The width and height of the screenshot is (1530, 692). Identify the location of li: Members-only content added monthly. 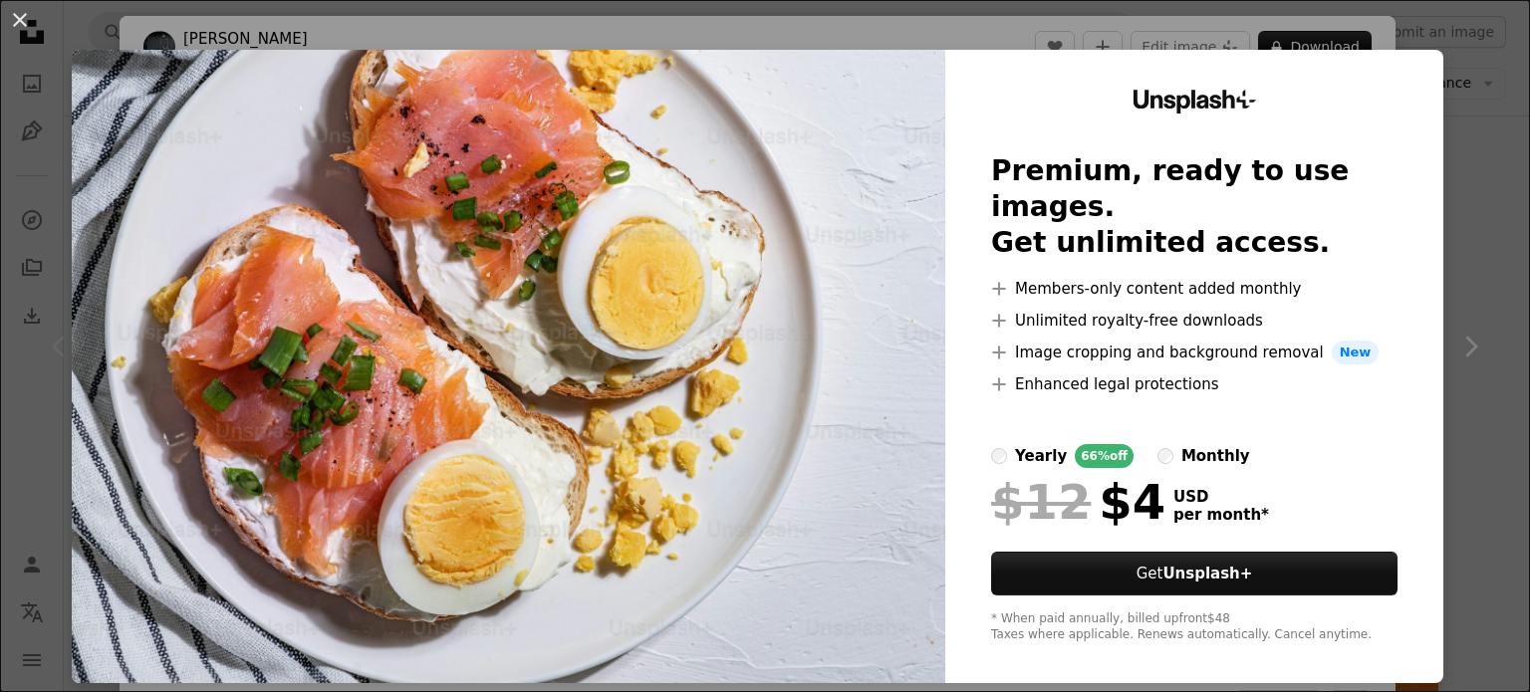
(1194, 289).